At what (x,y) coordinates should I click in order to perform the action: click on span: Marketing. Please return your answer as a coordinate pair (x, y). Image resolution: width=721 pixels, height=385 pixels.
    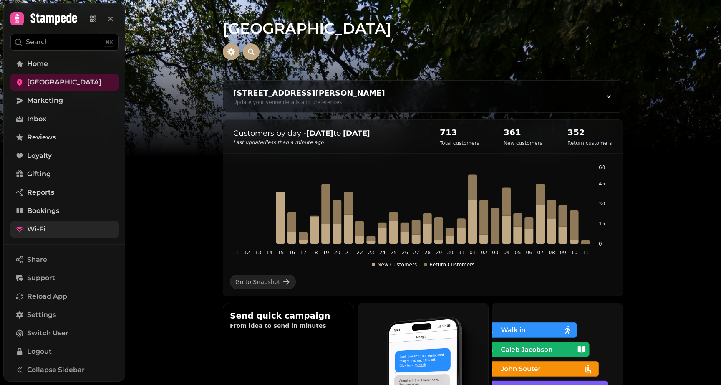
    Looking at the image, I should click on (45, 101).